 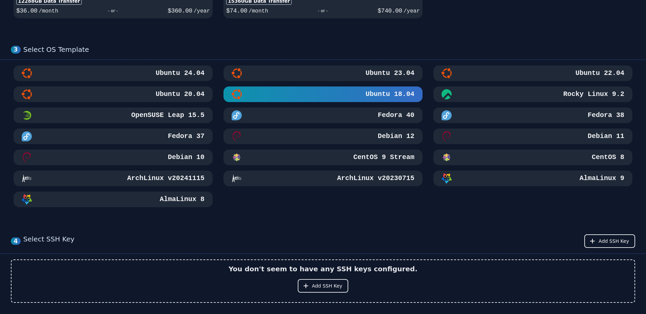 I want to click on div: Select SSH Key, so click(x=49, y=241).